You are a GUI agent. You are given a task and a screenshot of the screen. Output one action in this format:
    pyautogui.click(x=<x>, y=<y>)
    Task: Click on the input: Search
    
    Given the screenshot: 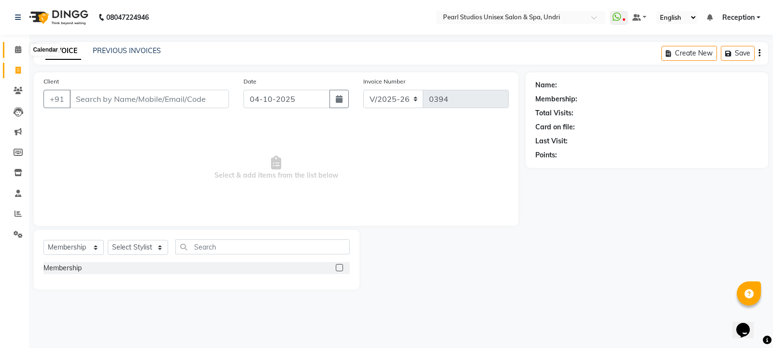 What is the action you would take?
    pyautogui.click(x=262, y=247)
    